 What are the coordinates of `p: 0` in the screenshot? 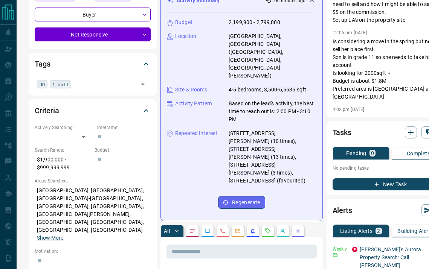 It's located at (373, 153).